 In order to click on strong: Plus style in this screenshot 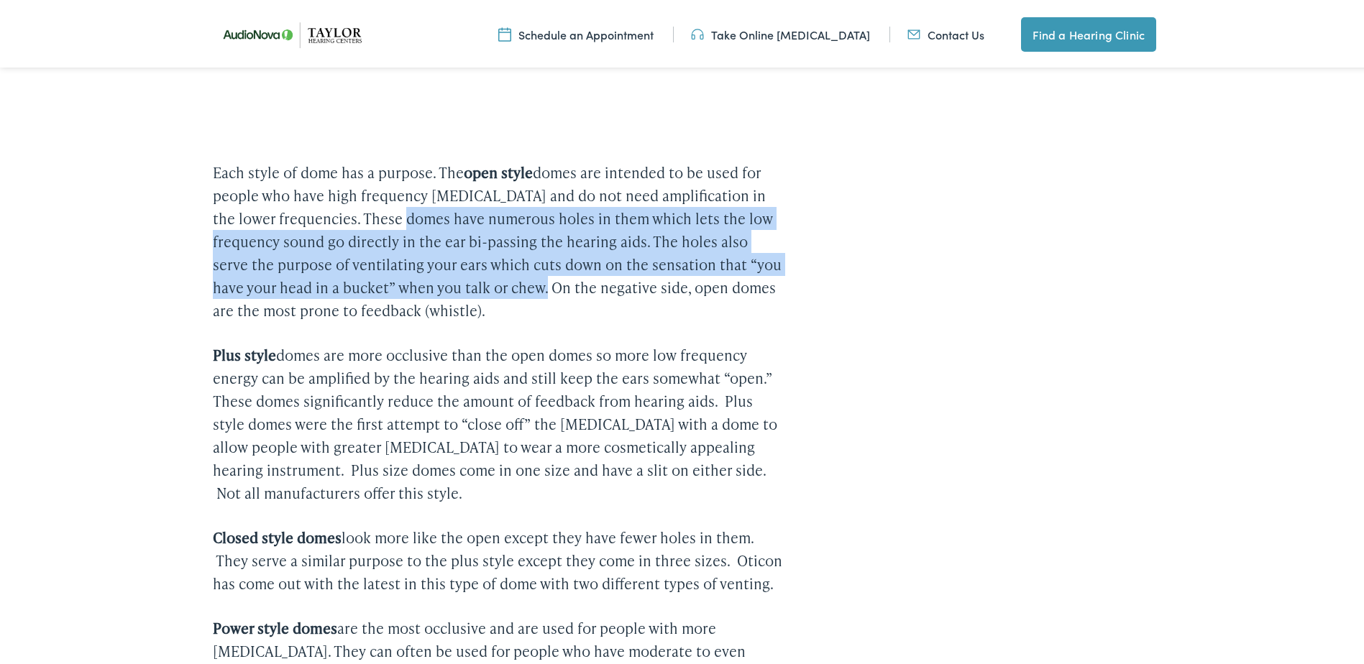, I will do `click(244, 352)`.